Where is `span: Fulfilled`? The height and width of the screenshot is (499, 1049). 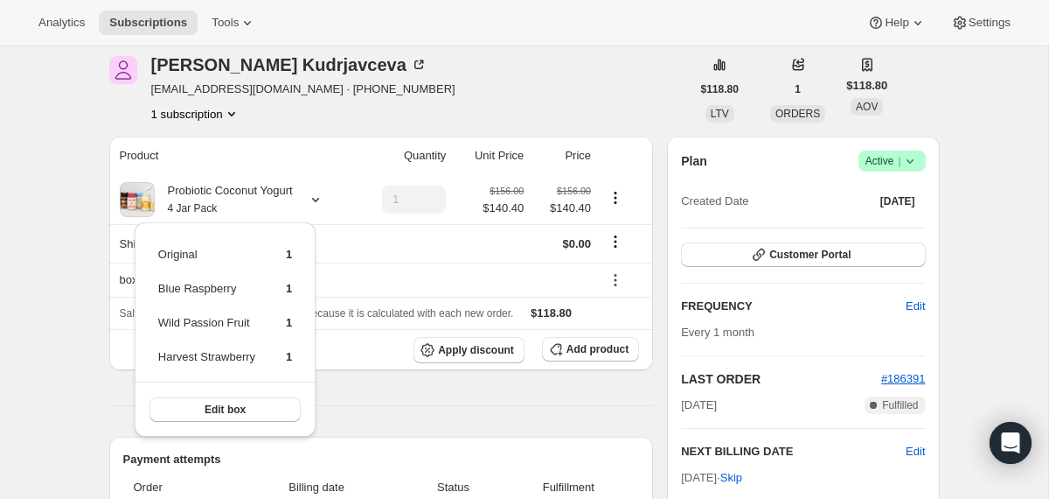
span: Fulfilled is located at coordinates (900, 405).